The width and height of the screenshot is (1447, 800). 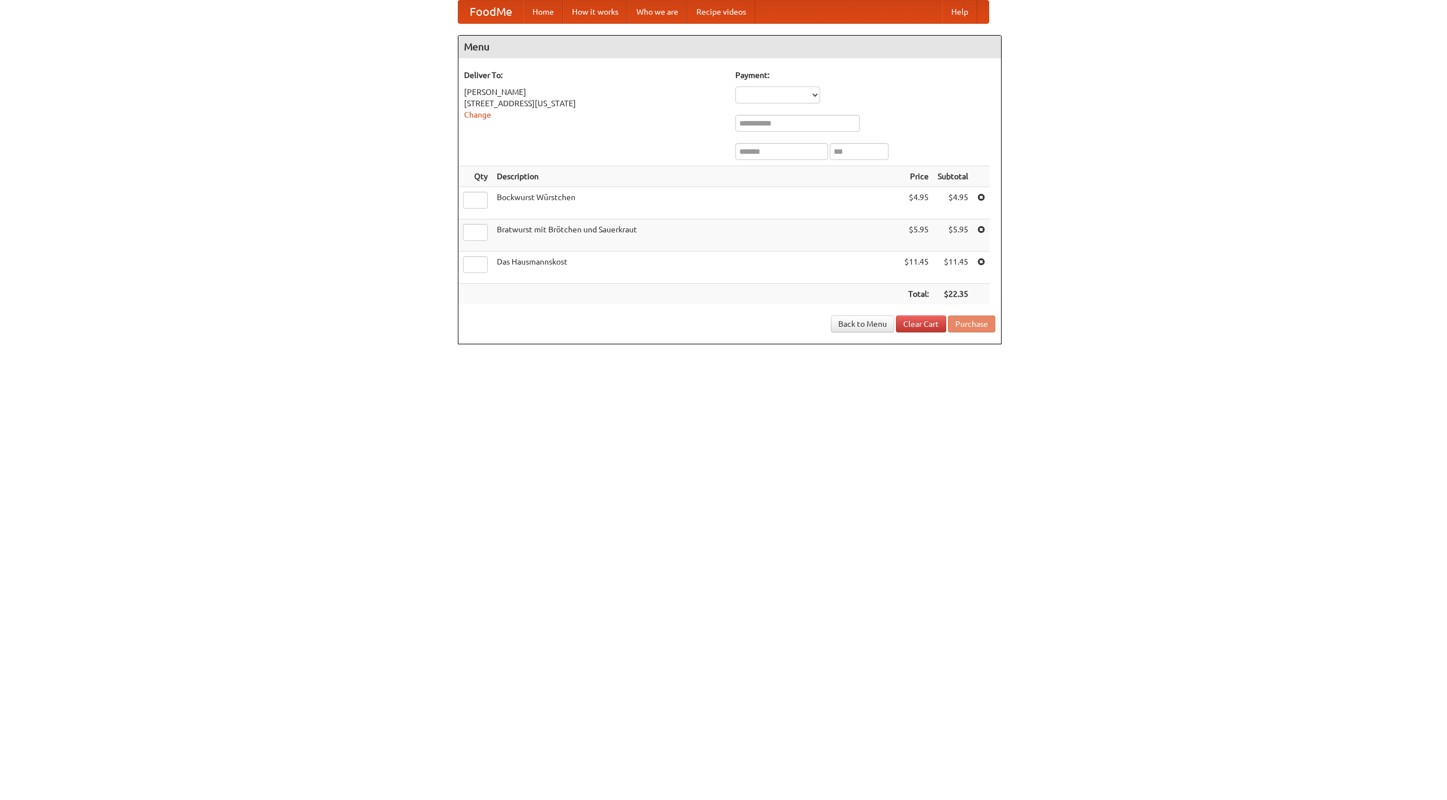 I want to click on th: $22.35, so click(x=953, y=294).